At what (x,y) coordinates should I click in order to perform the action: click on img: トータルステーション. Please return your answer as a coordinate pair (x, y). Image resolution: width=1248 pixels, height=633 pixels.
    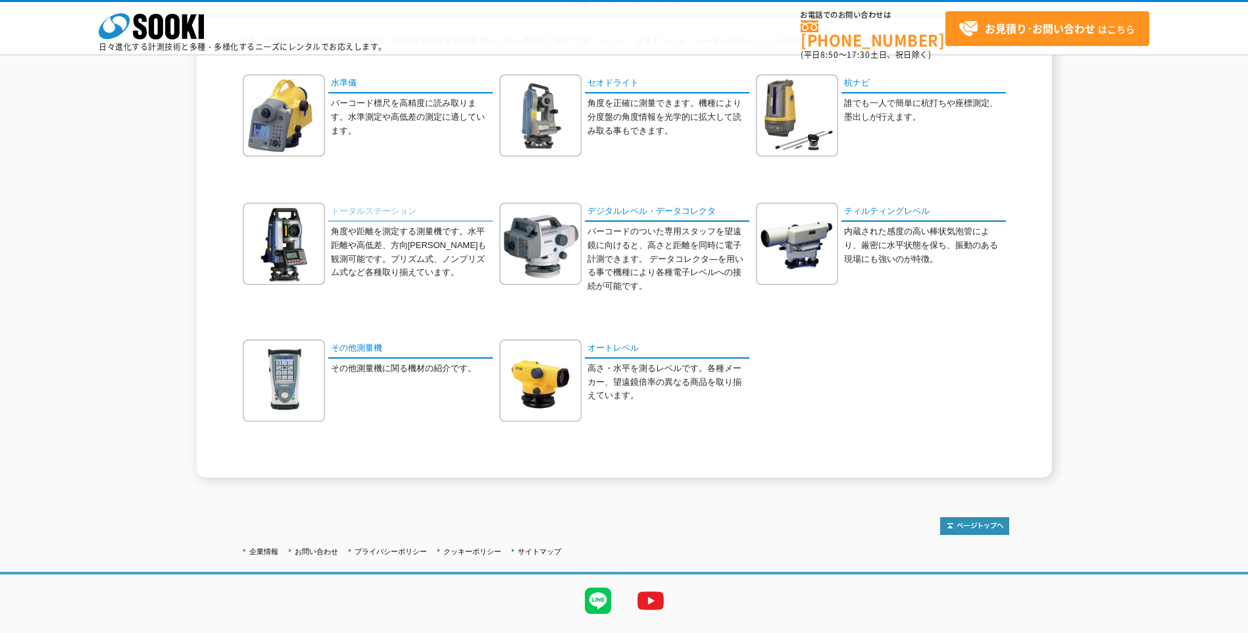
    Looking at the image, I should click on (284, 243).